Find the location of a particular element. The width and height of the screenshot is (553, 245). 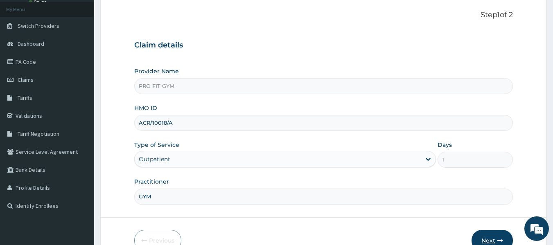

h3: Claim details is located at coordinates (324, 45).